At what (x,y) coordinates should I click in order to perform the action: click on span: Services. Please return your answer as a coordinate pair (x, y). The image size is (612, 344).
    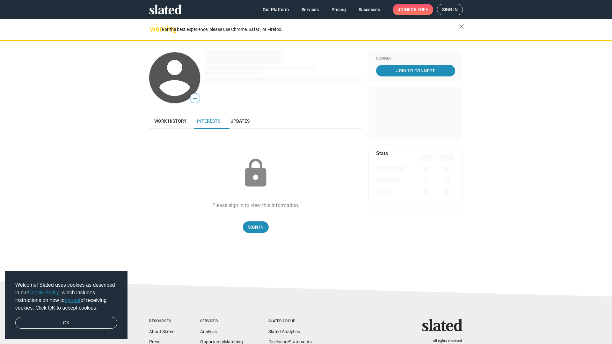
    Looking at the image, I should click on (310, 10).